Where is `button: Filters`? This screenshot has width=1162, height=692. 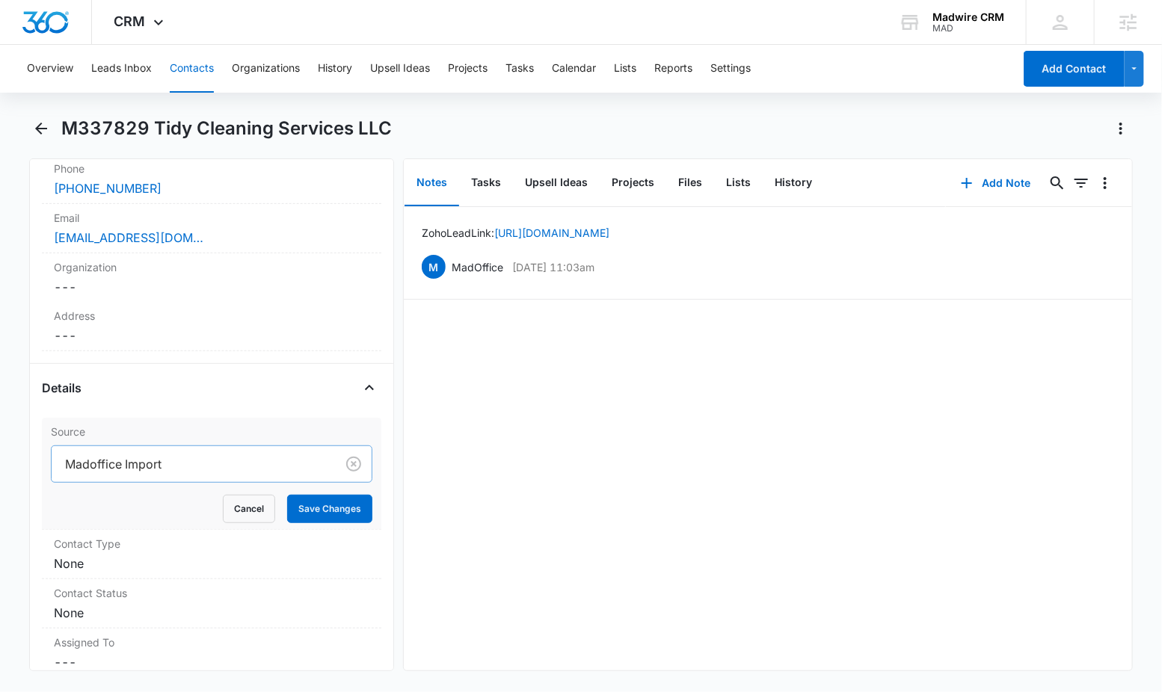
button: Filters is located at coordinates (1081, 183).